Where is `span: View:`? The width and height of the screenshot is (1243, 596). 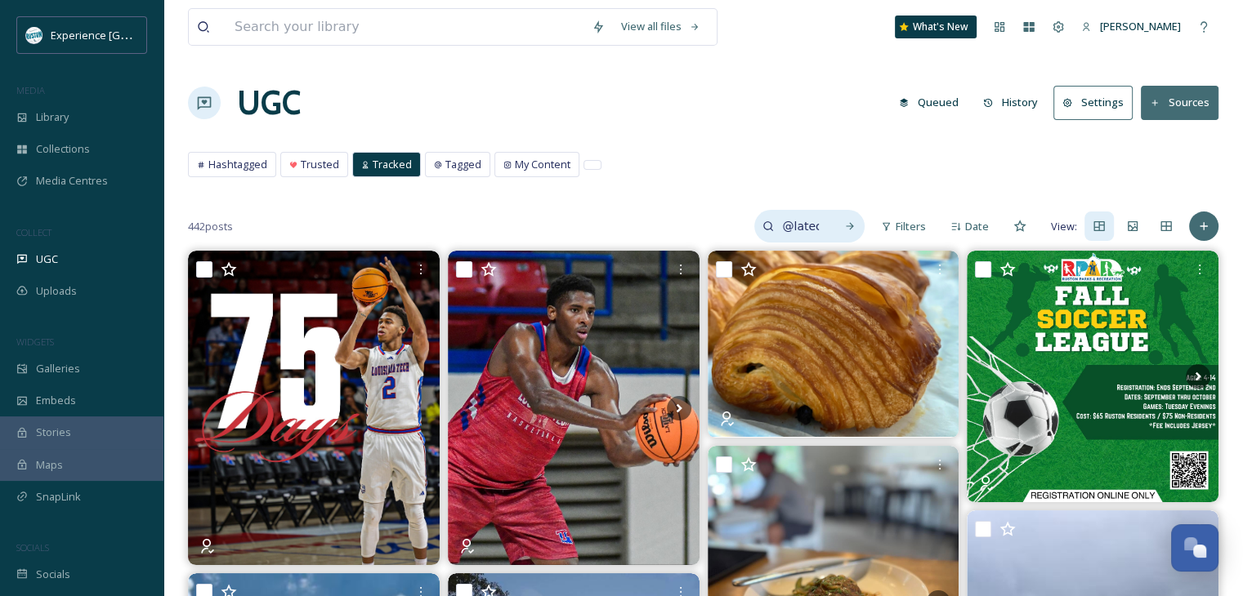
span: View: is located at coordinates (1064, 226).